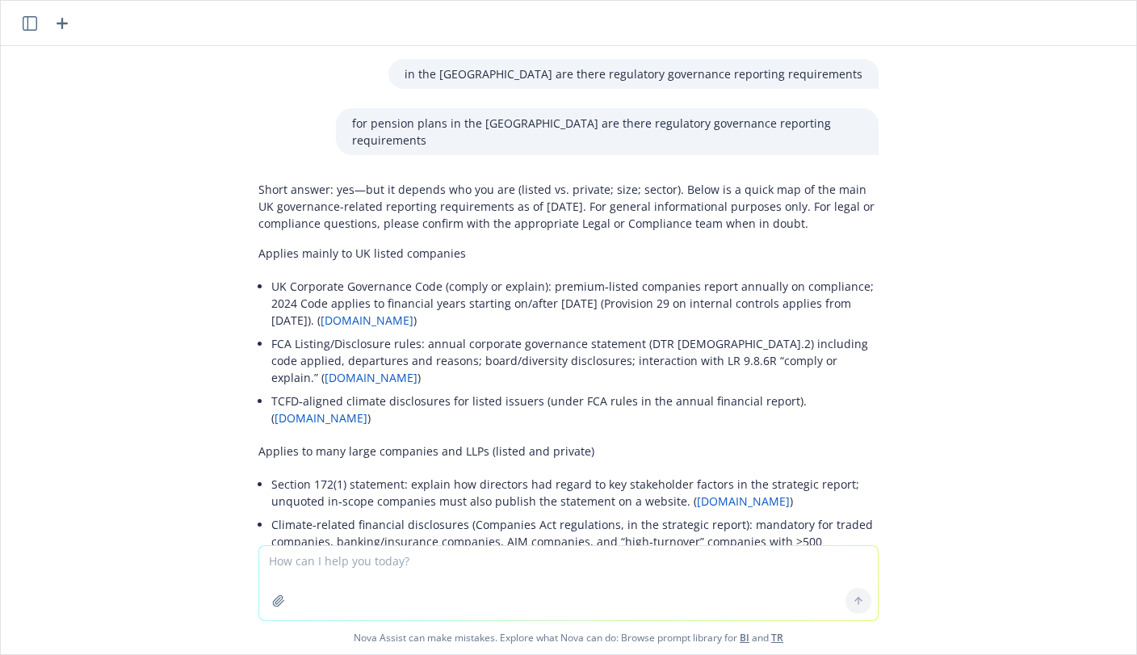  Describe the element at coordinates (745, 637) in the screenshot. I see `a: BI` at that location.